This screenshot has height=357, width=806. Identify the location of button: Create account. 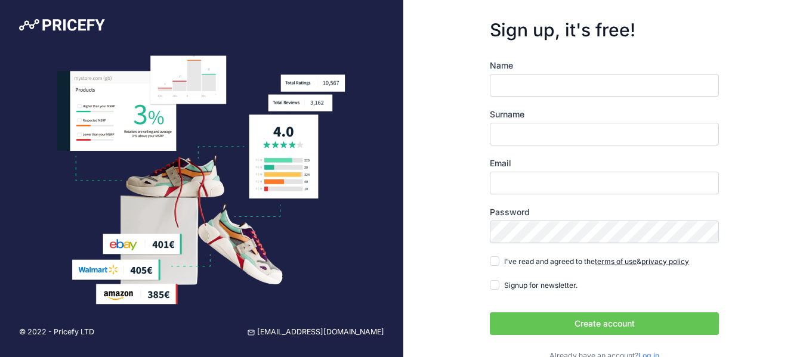
(604, 324).